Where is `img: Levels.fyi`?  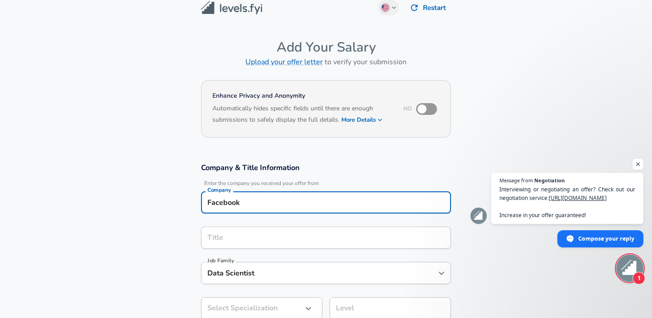
img: Levels.fyi is located at coordinates (231, 8).